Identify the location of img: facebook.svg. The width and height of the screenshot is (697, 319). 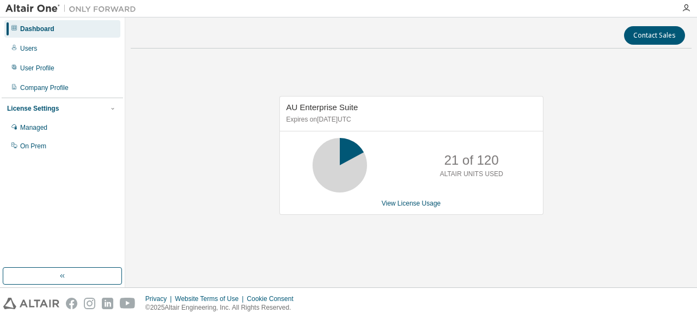
(71, 303).